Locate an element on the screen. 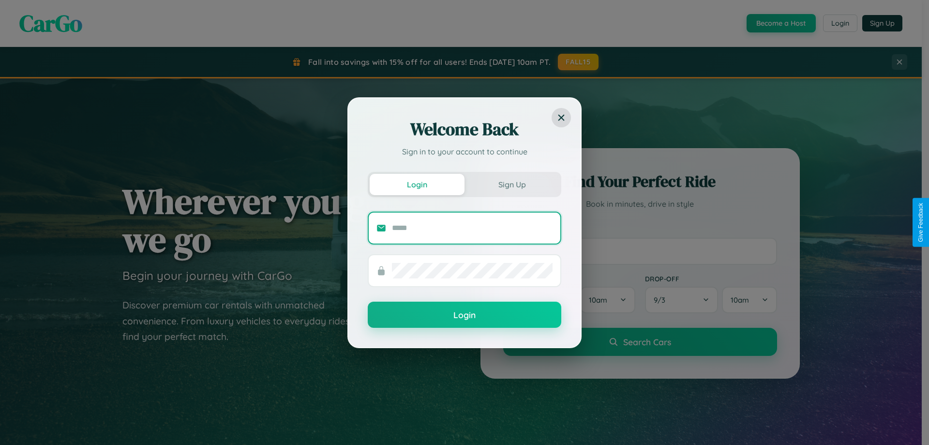 This screenshot has height=445, width=929. h2: Welcome Back is located at coordinates (465, 129).